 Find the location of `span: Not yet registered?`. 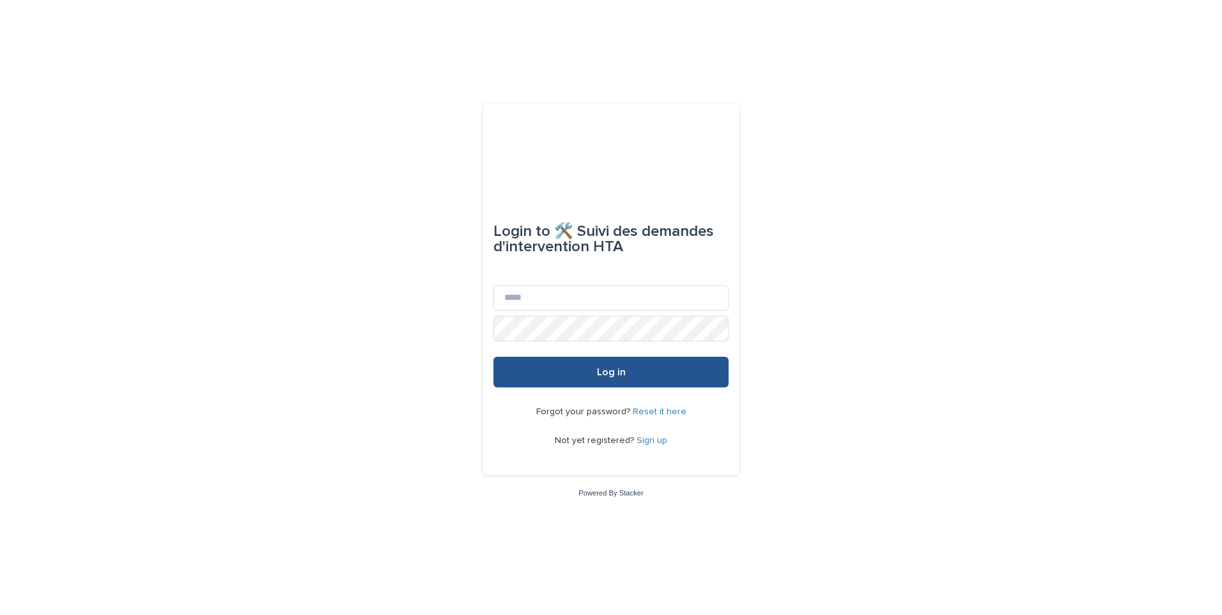

span: Not yet registered? is located at coordinates (595, 440).